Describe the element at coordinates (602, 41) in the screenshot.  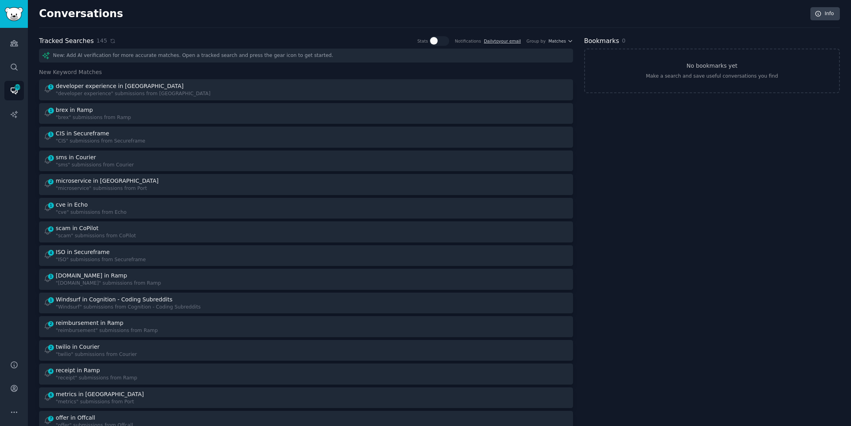
I see `h2: Bookmarks` at that location.